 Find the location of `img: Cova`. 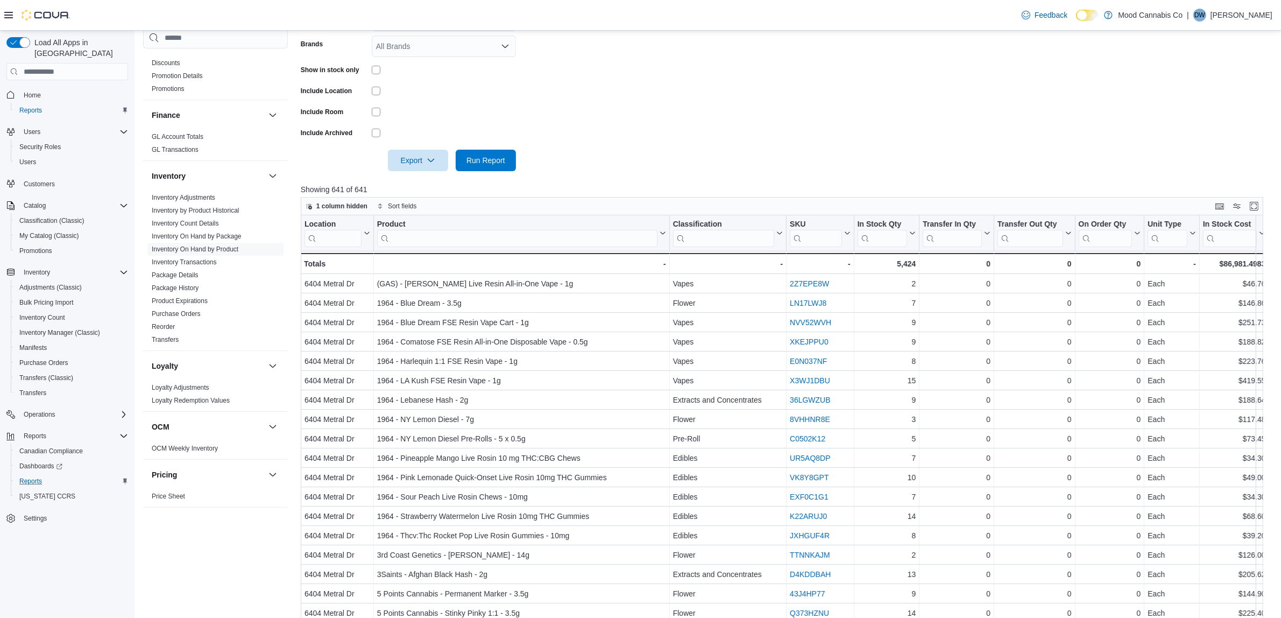

img: Cova is located at coordinates (46, 15).